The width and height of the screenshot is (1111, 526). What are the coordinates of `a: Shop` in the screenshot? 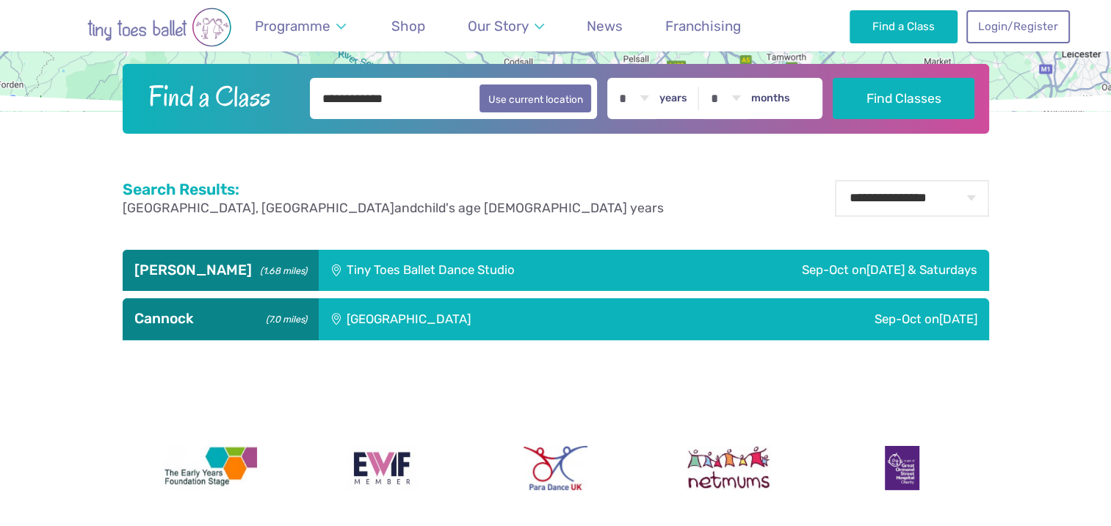 It's located at (408, 26).